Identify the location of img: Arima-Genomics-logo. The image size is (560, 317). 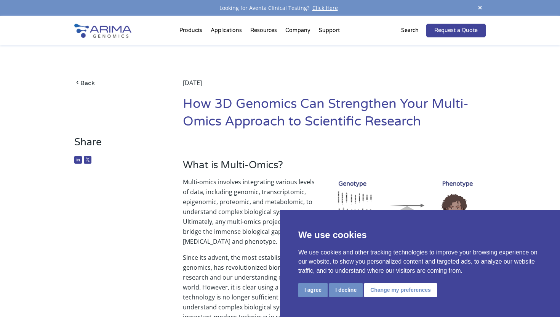
(103, 30).